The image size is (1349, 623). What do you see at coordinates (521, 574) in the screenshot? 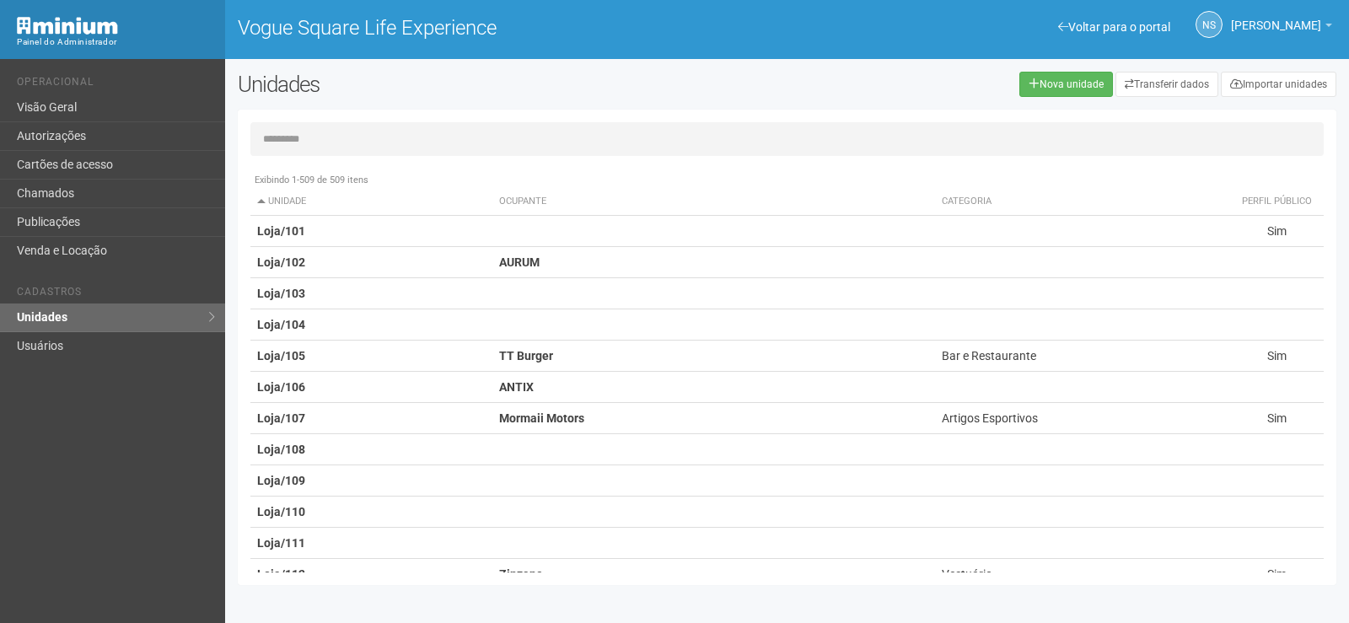
I see `strong: Zinzane` at bounding box center [521, 574].